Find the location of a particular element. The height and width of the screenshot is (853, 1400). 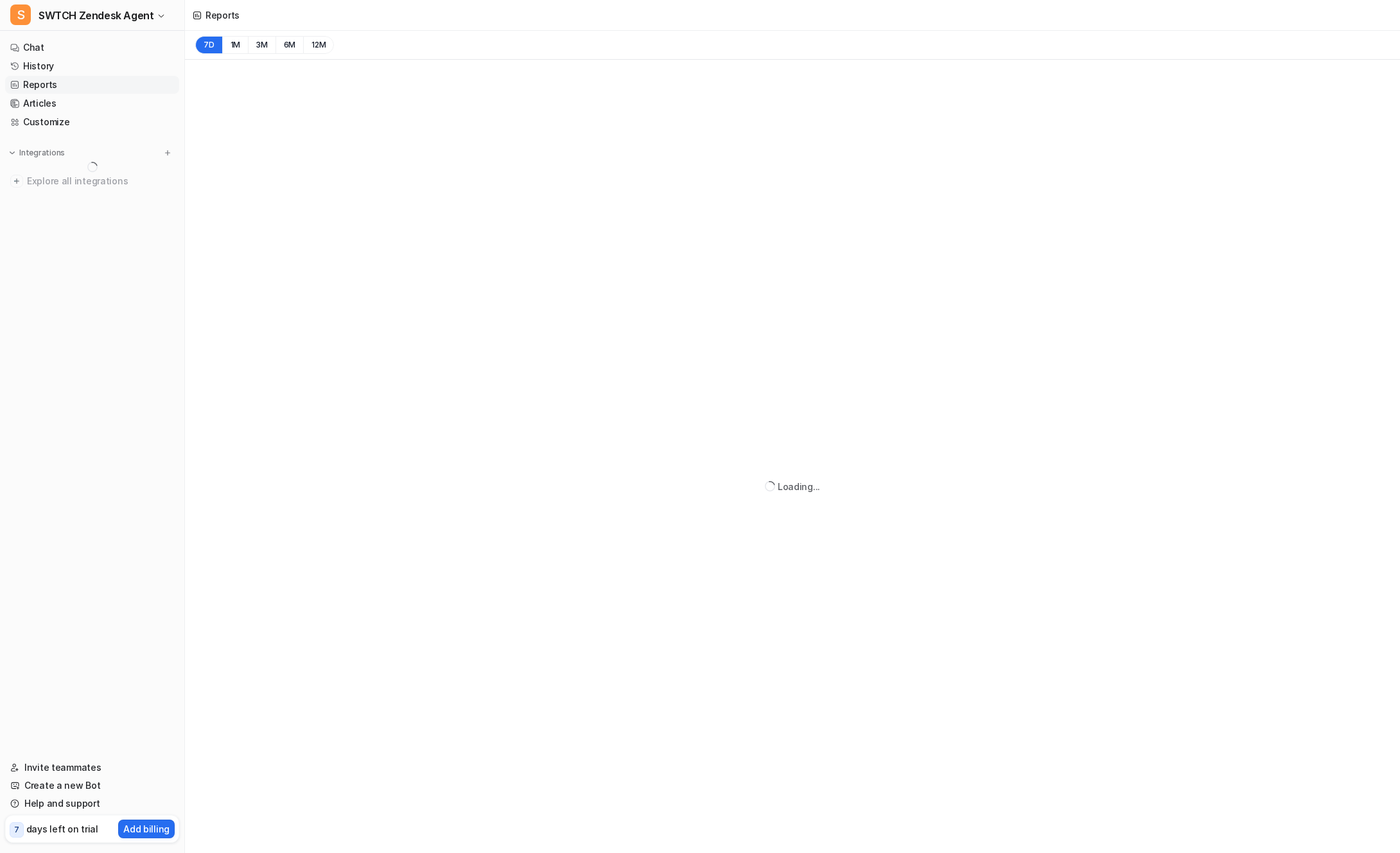

img: menu_add.svg is located at coordinates (168, 153).